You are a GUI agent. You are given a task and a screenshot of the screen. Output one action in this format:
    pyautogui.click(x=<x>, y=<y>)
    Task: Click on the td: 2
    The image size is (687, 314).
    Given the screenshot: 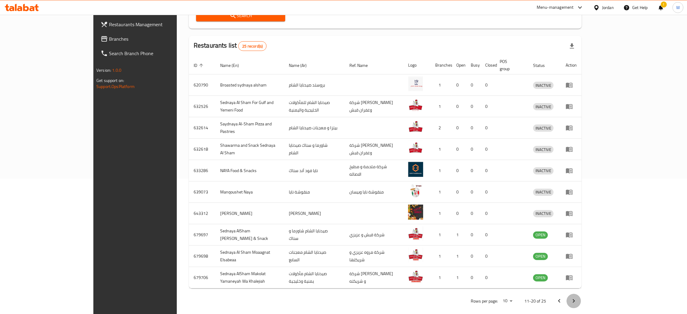 What is the action you would take?
    pyautogui.click(x=441, y=128)
    